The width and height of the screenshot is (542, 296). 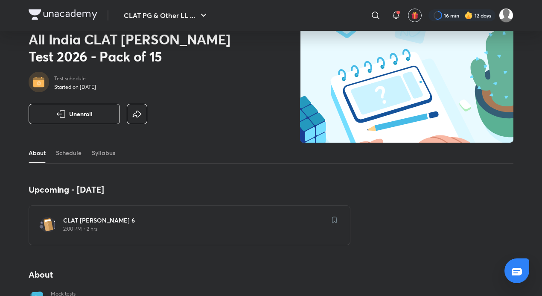 What do you see at coordinates (415, 15) in the screenshot?
I see `img: avatar` at bounding box center [415, 15].